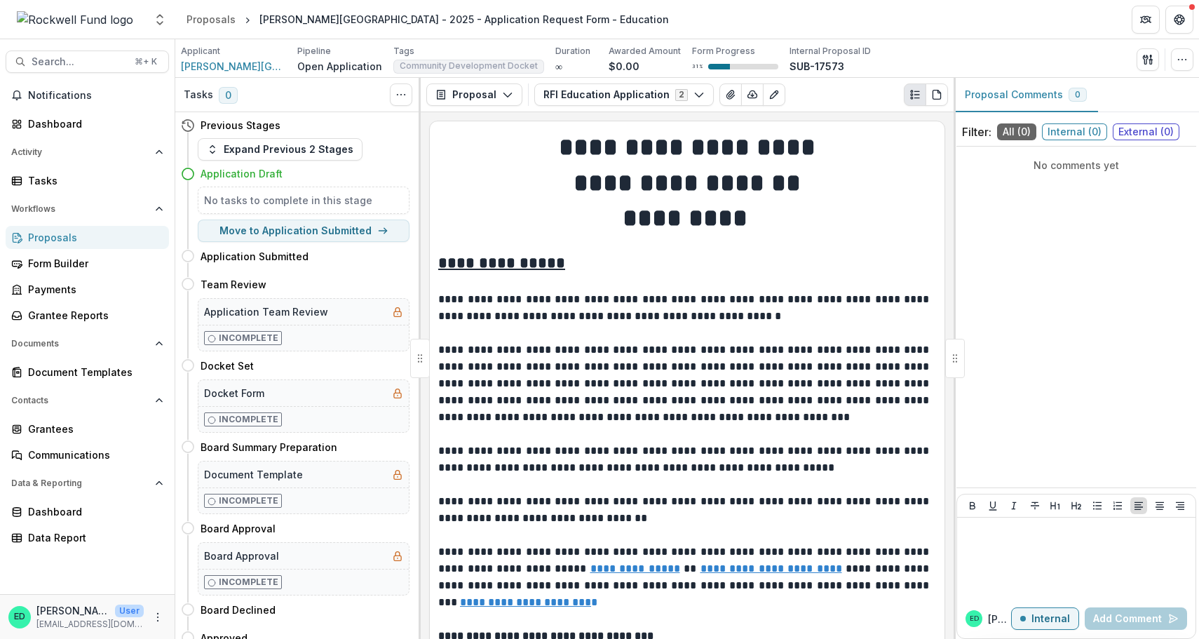 The width and height of the screenshot is (1199, 639). Describe the element at coordinates (280, 149) in the screenshot. I see `button: Expand Previous 2 Stages` at that location.